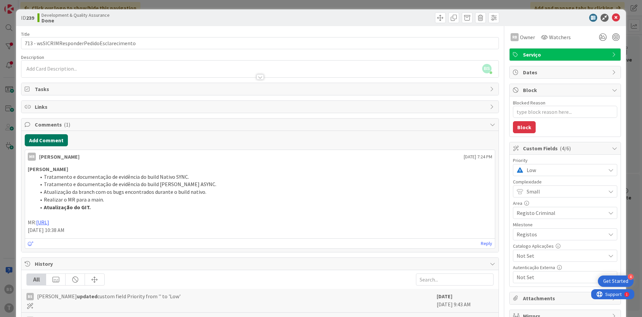 Image resolution: width=642 pixels, height=317 pixels. I want to click on div: BS, so click(30, 296).